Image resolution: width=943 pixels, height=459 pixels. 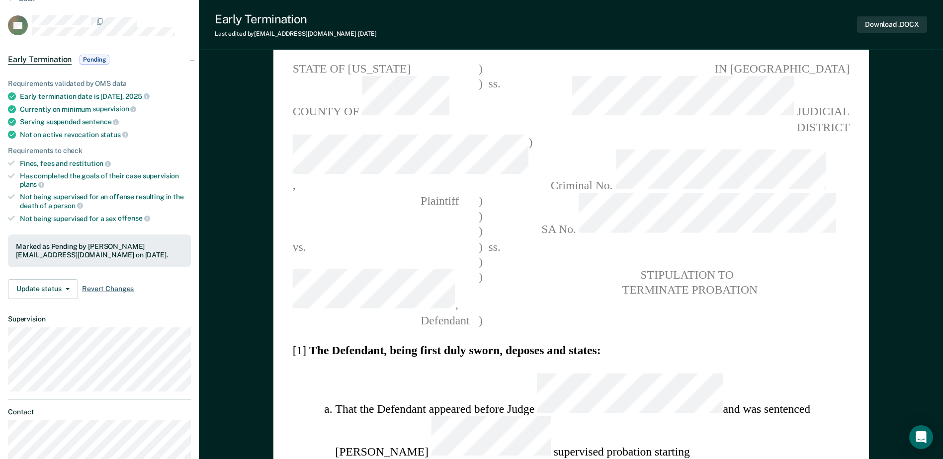 What do you see at coordinates (296, 19) in the screenshot?
I see `div: Early Termination` at bounding box center [296, 19].